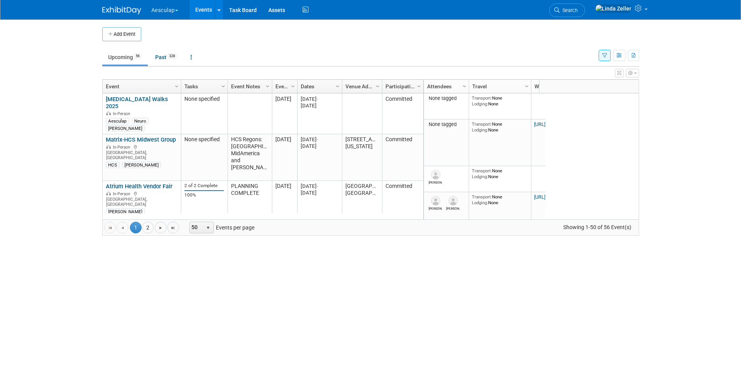 The image size is (741, 389). I want to click on a: Event Notes, so click(249, 86).